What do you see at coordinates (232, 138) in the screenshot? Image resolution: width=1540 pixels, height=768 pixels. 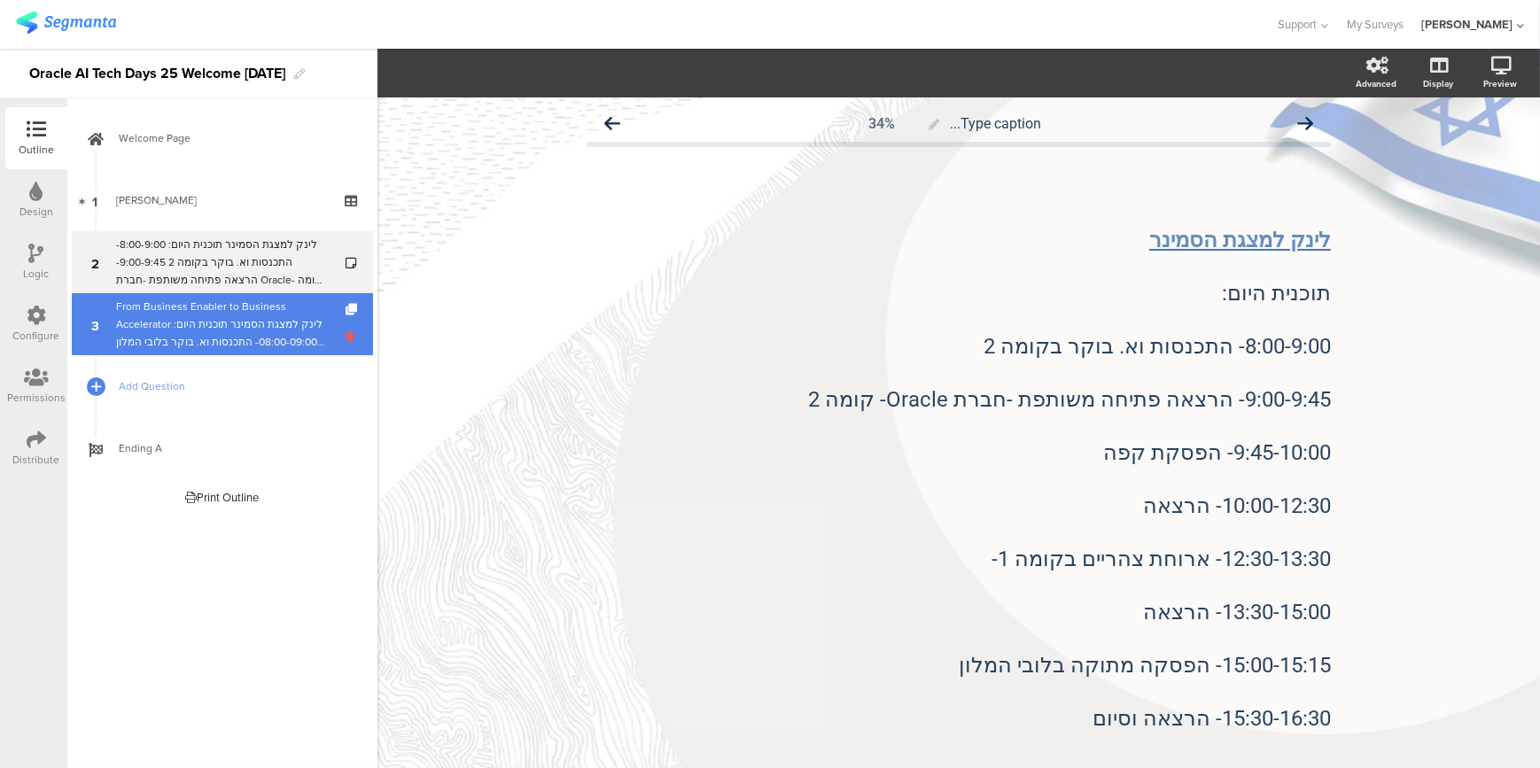 I see `span: Welcome Page` at bounding box center [232, 138].